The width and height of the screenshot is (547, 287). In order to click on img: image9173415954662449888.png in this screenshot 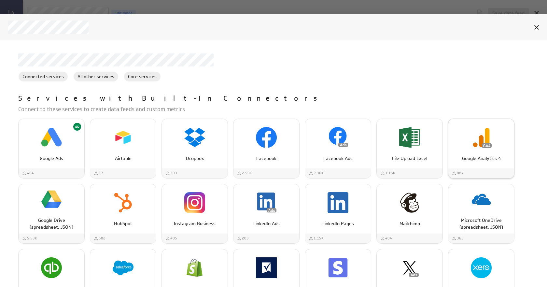, I will do `click(195, 203)`.